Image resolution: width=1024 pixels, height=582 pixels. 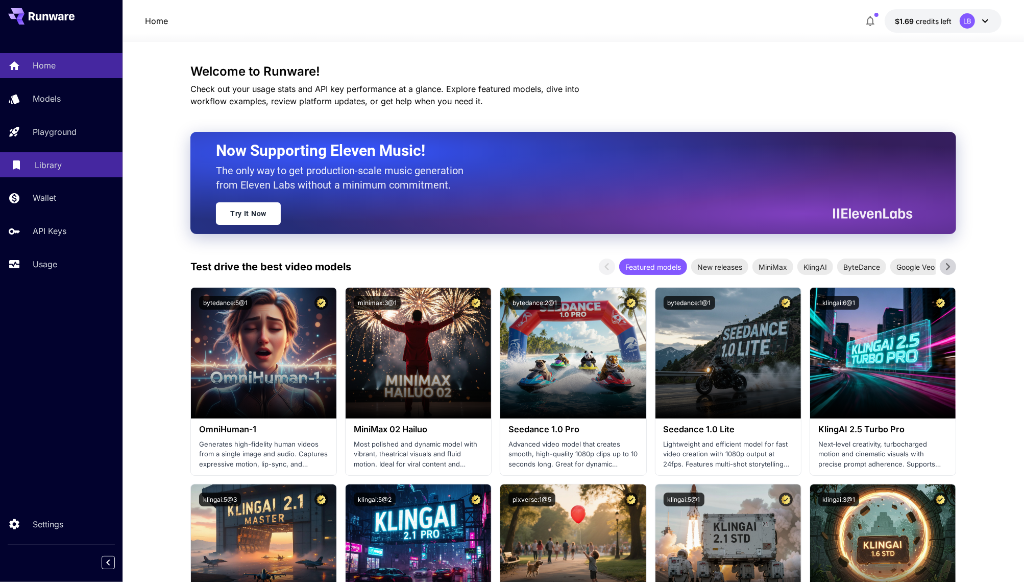 I want to click on button: klingai:5@3, so click(x=220, y=499).